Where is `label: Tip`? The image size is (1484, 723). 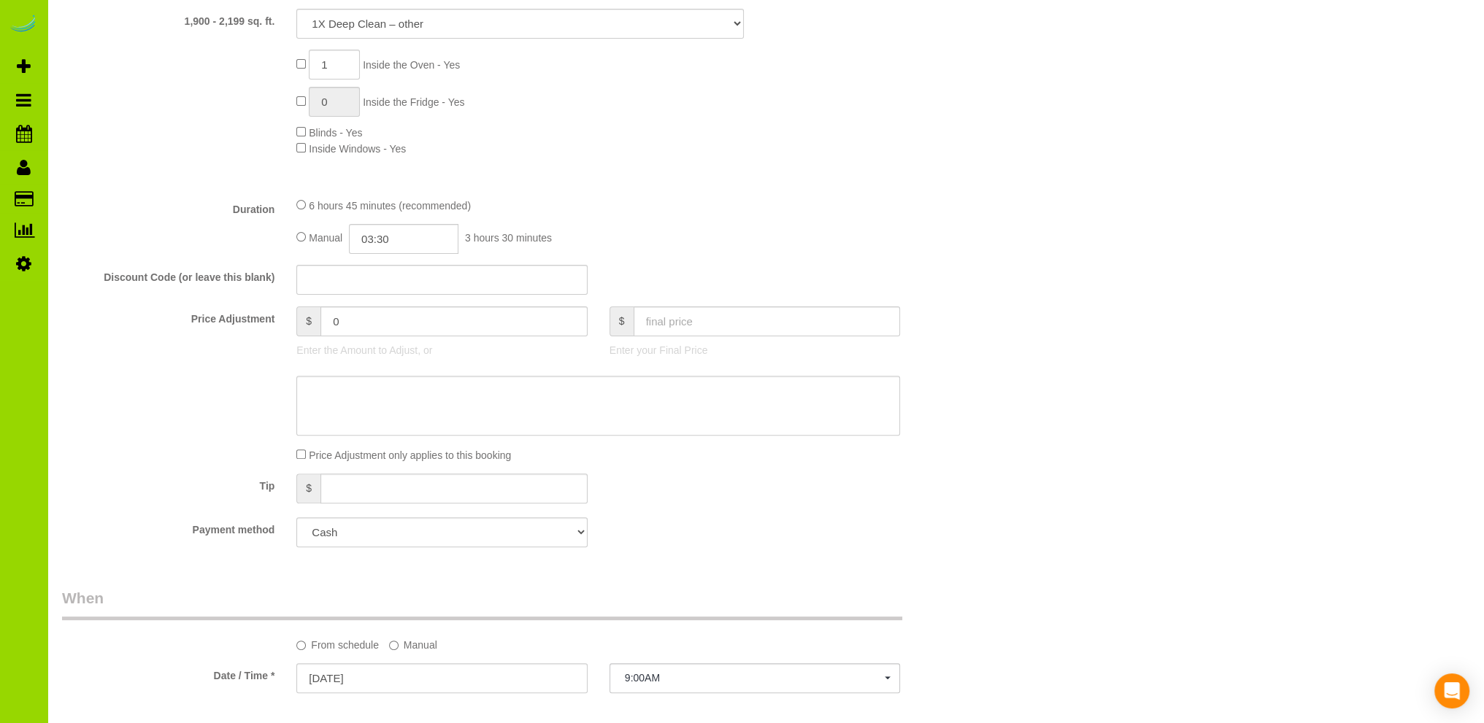 label: Tip is located at coordinates (168, 483).